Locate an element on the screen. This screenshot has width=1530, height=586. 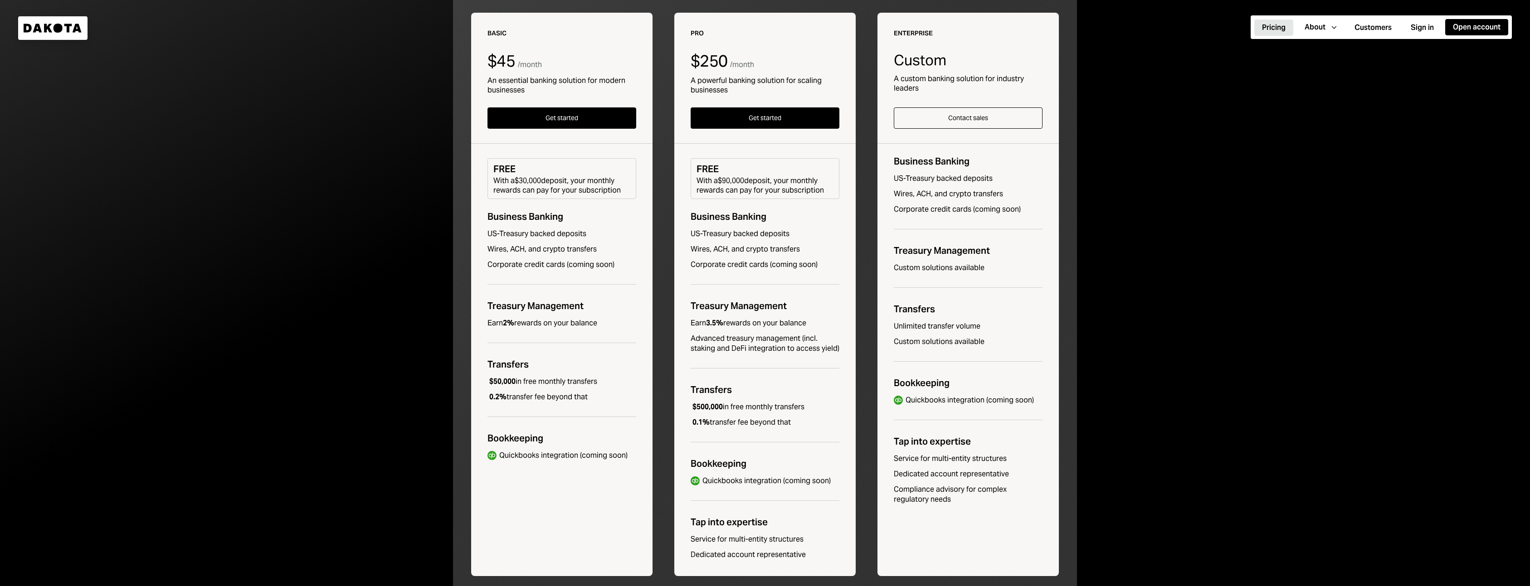
div: A powerful banking solution for scaling businesses is located at coordinates (765, 85).